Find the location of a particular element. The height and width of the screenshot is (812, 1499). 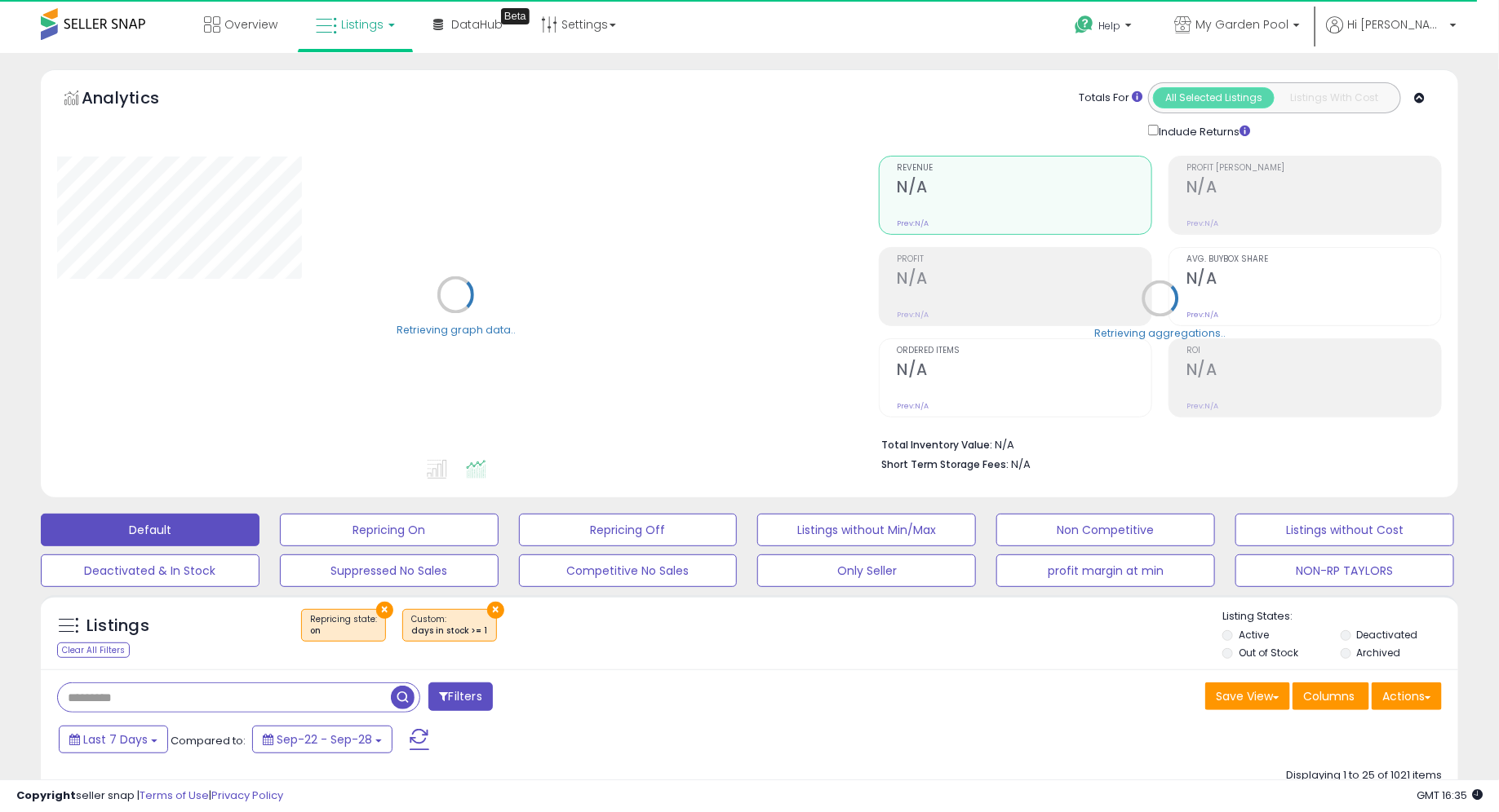

div: on is located at coordinates (343, 632).